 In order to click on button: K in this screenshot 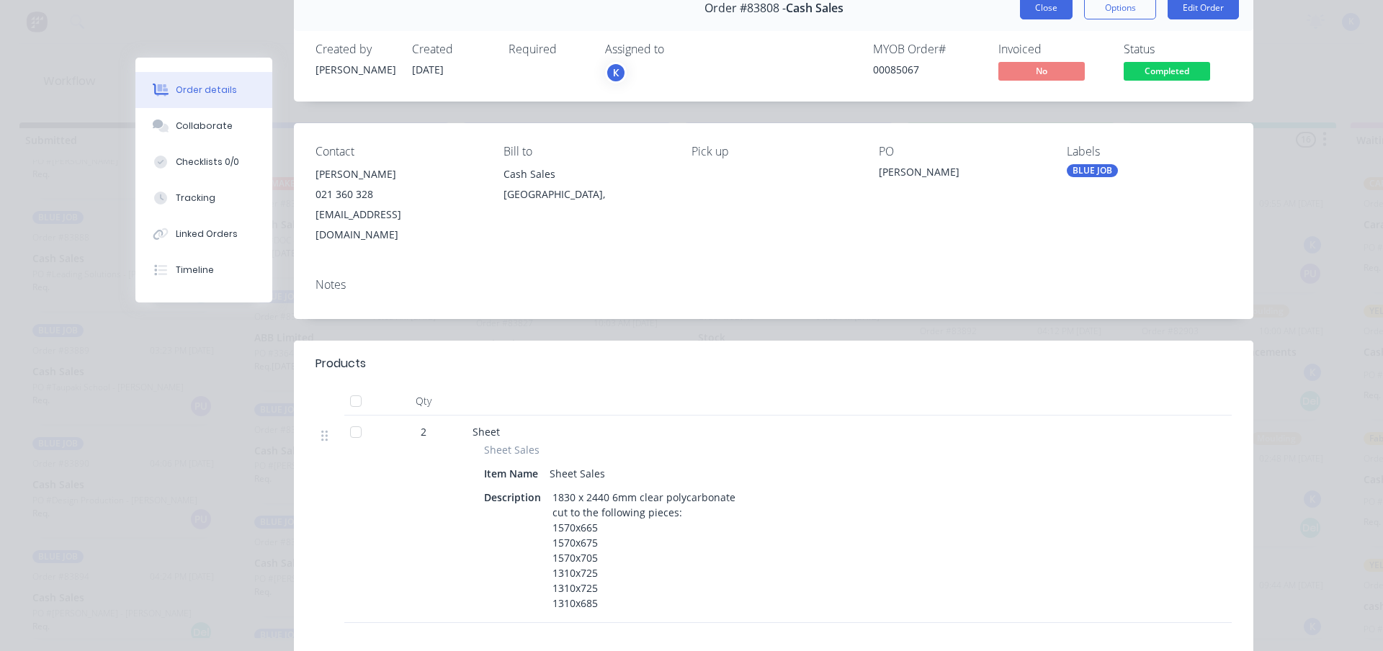, I will do `click(616, 73)`.